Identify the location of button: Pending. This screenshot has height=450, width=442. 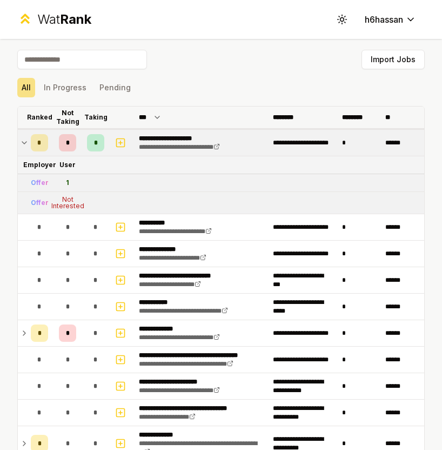
(115, 88).